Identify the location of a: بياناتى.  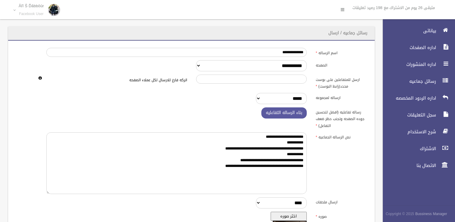
(416, 31).